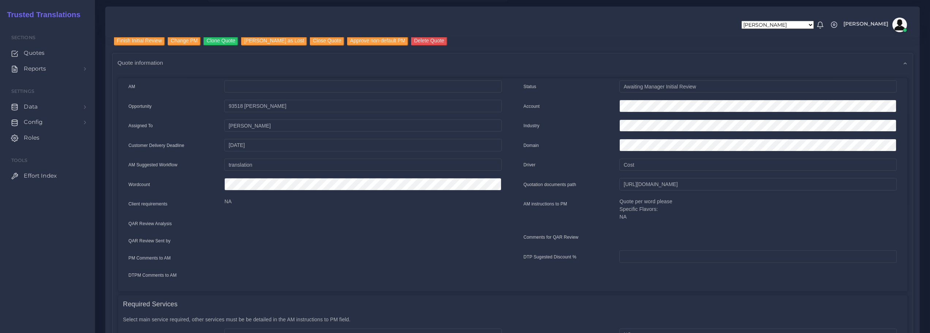 The width and height of the screenshot is (930, 333). What do you see at coordinates (153, 165) in the screenshot?
I see `label: AM Suggested Workflow` at bounding box center [153, 165].